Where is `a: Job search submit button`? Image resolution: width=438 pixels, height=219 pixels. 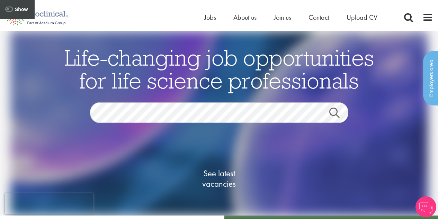
a: Job search submit button is located at coordinates (339, 114).